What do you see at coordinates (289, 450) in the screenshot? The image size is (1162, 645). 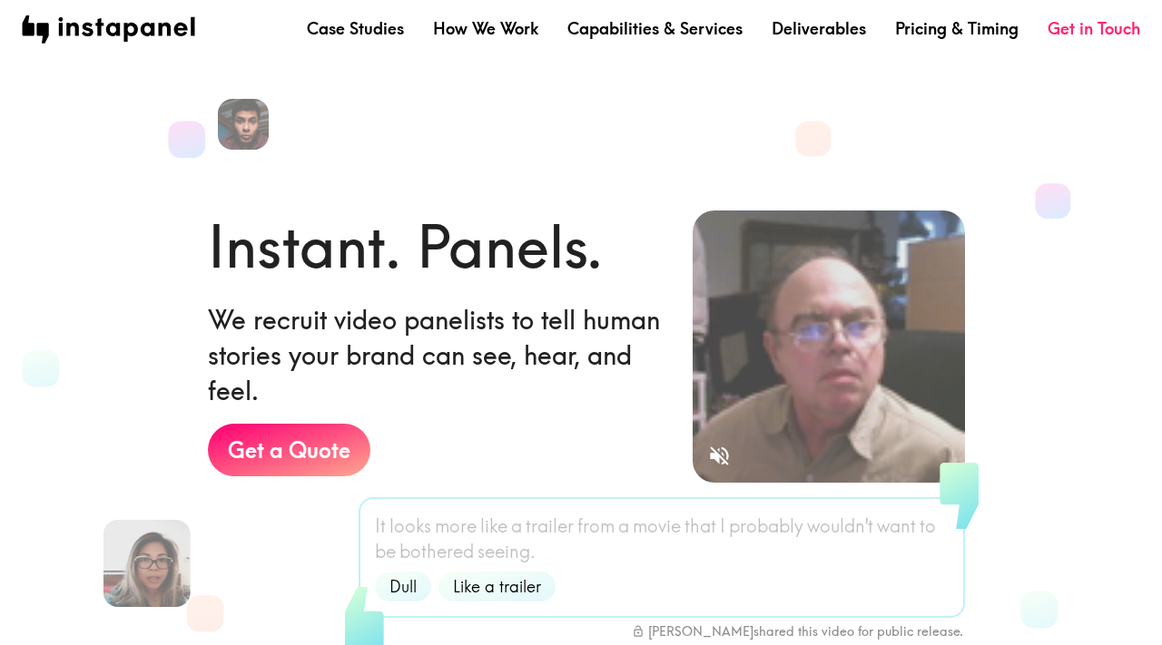 I see `a: Get a Quote` at bounding box center [289, 450].